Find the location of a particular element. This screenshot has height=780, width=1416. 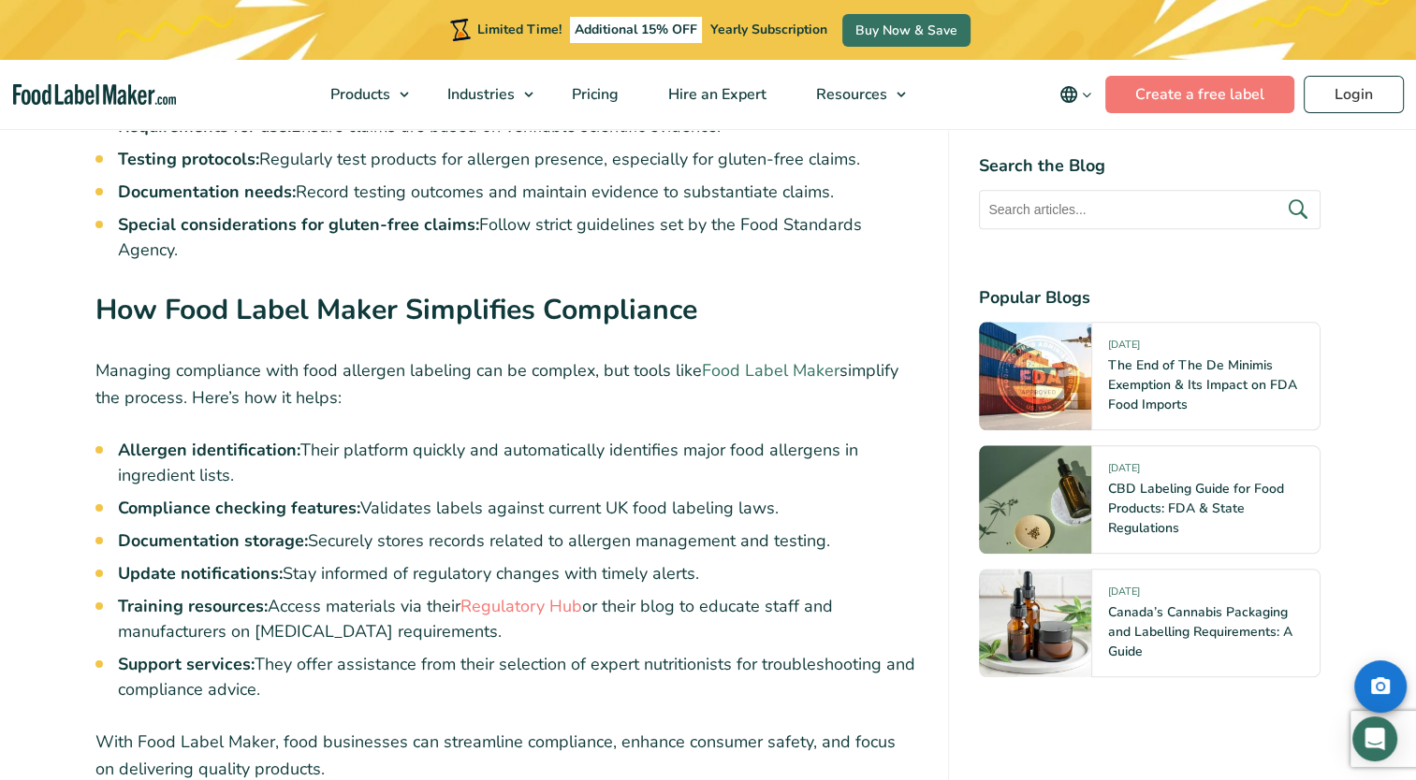

span: Hire an Expert is located at coordinates (715, 95).